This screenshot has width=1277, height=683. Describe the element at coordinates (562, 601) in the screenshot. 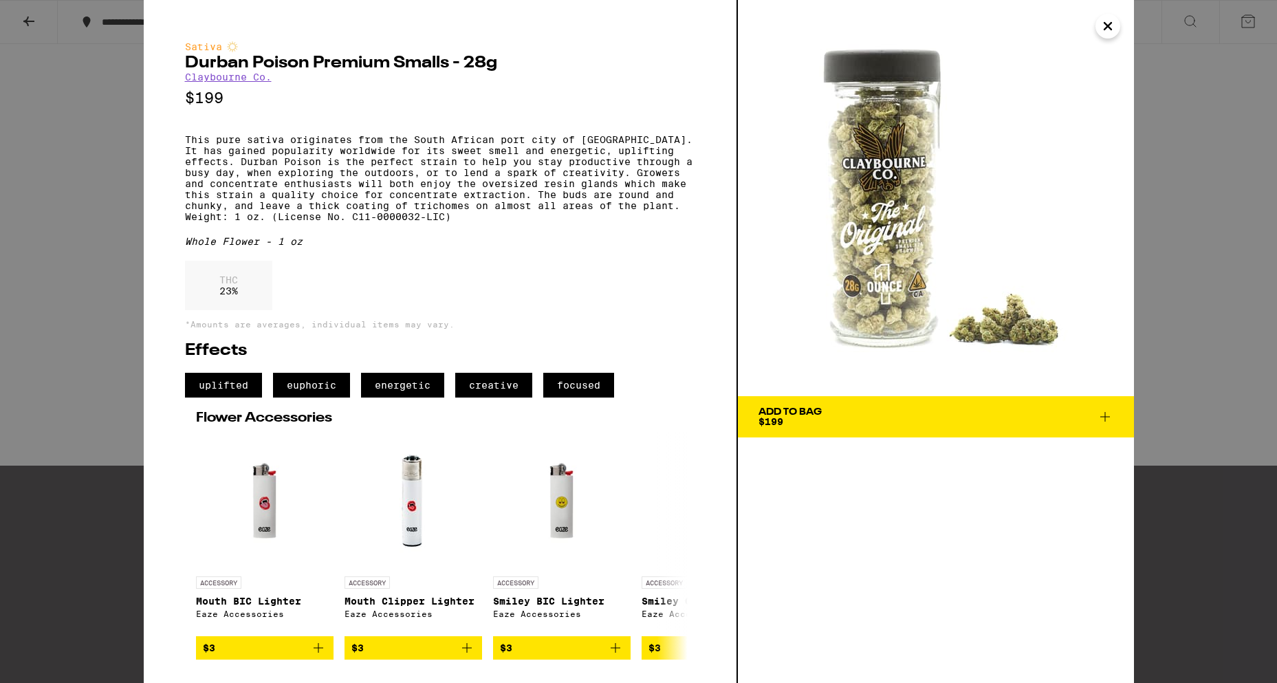

I see `p: Smiley BIC Lighter` at that location.